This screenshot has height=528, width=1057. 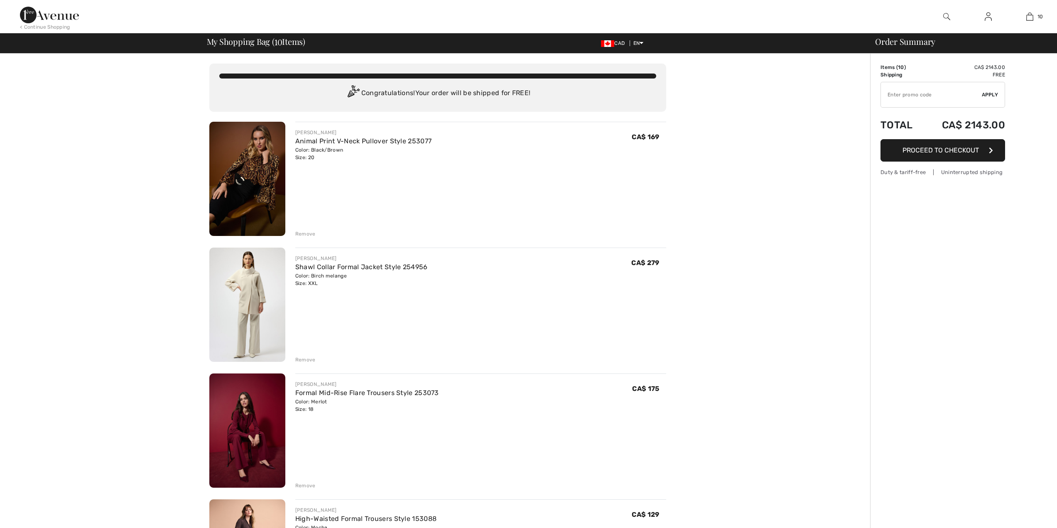 I want to click on div: Congratulations! Your order will be shipped for FREE!, so click(x=438, y=93).